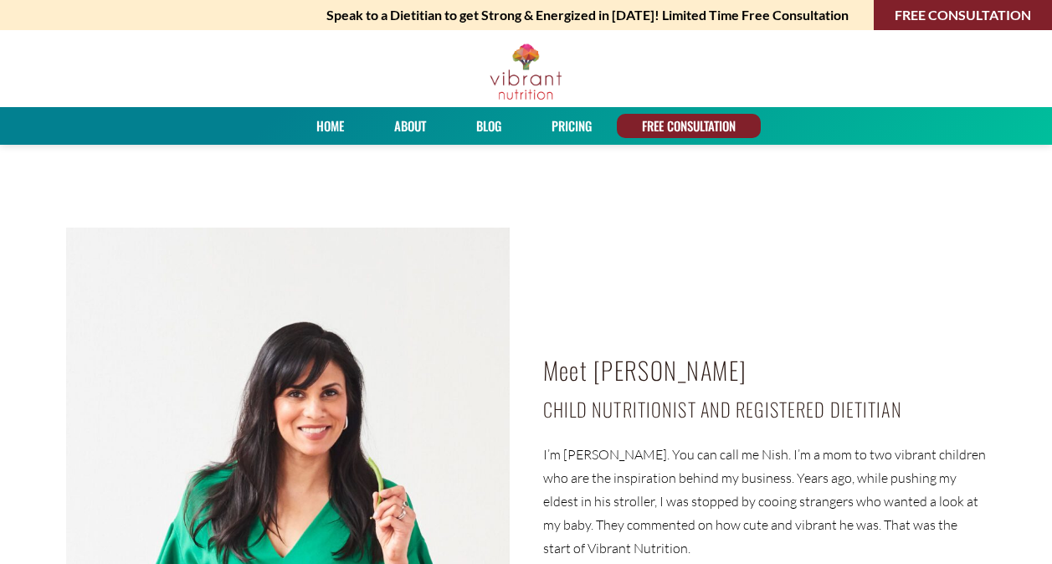 Image resolution: width=1052 pixels, height=564 pixels. I want to click on a: About, so click(410, 126).